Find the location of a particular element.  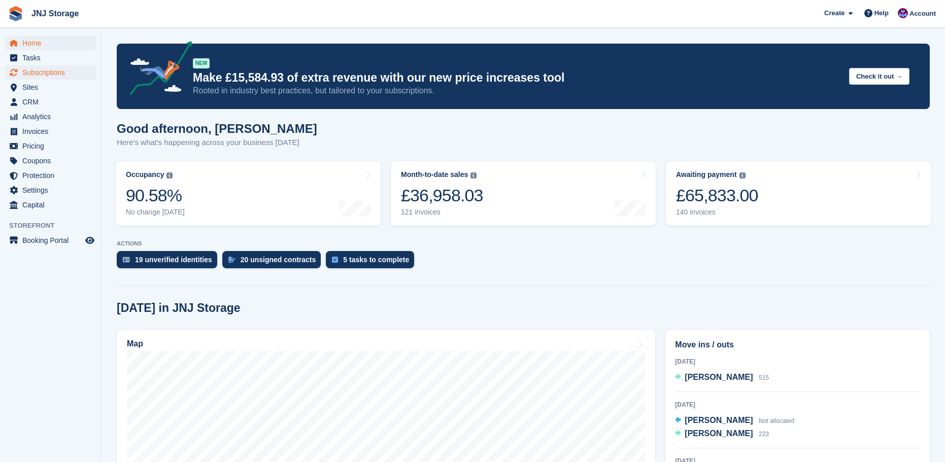

a: 5 tasks to complete is located at coordinates (372, 262).